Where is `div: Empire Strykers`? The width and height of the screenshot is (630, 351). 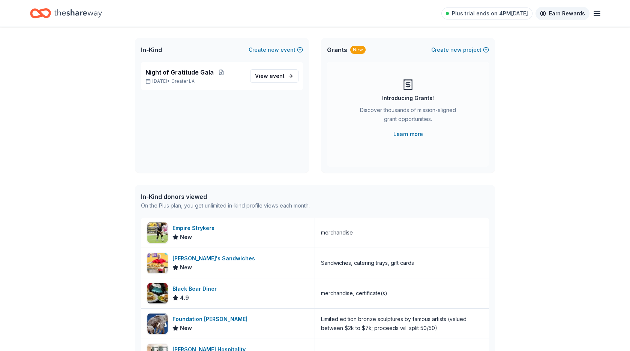 div: Empire Strykers is located at coordinates (195, 228).